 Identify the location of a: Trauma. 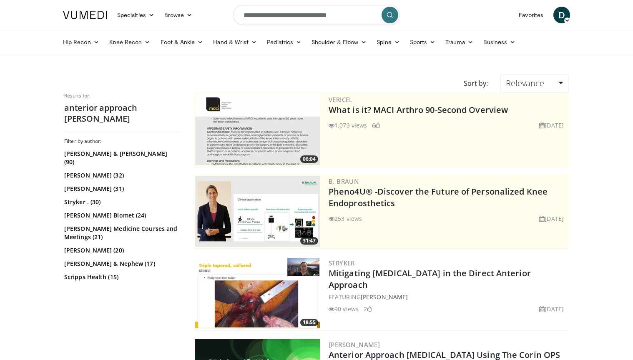
(459, 42).